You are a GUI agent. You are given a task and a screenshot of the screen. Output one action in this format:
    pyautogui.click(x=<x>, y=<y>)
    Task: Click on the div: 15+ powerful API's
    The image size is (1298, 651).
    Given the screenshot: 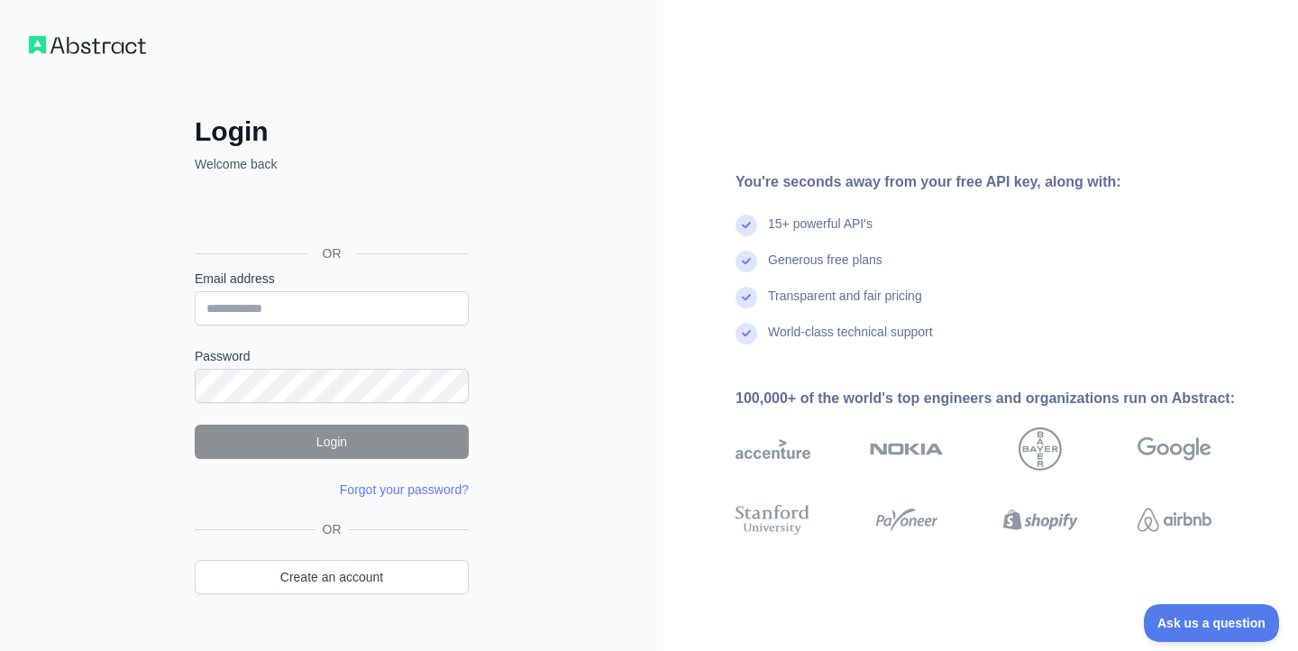 What is the action you would take?
    pyautogui.click(x=820, y=233)
    